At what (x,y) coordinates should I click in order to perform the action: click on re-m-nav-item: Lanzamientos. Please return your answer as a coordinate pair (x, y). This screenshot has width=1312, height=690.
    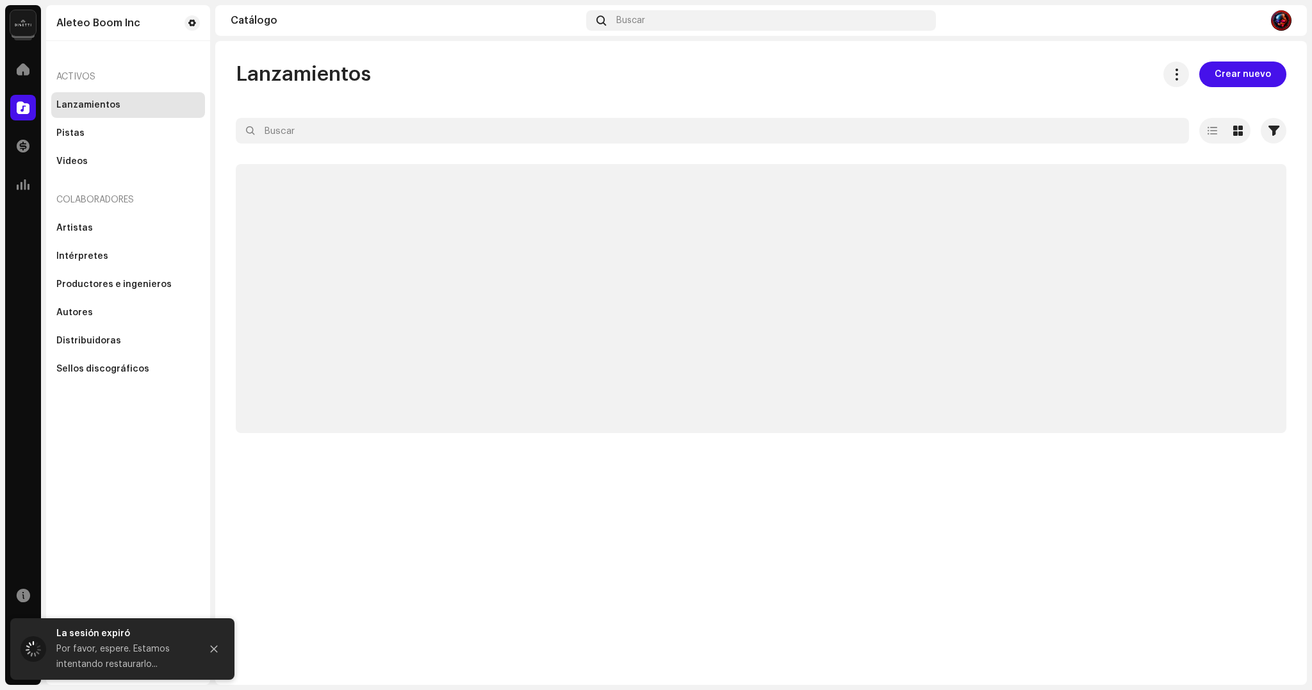
    Looking at the image, I should click on (128, 105).